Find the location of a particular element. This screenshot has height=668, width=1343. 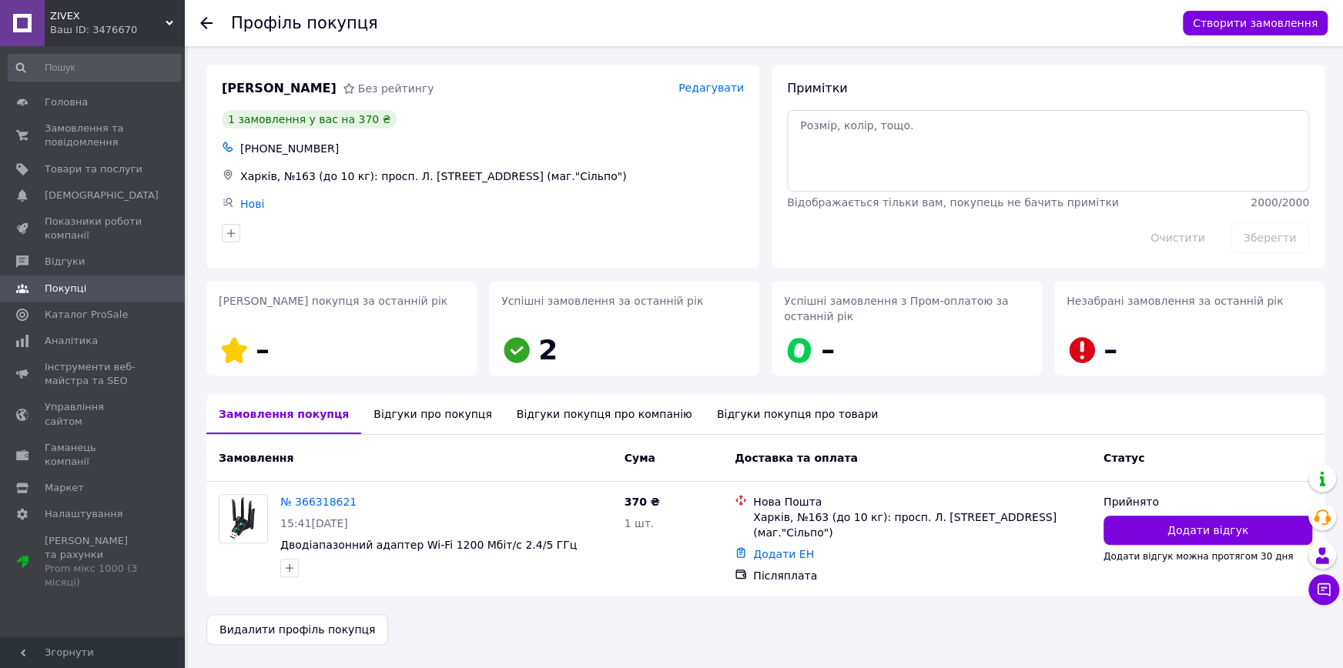

span: Доставка та оплата is located at coordinates (796, 458).